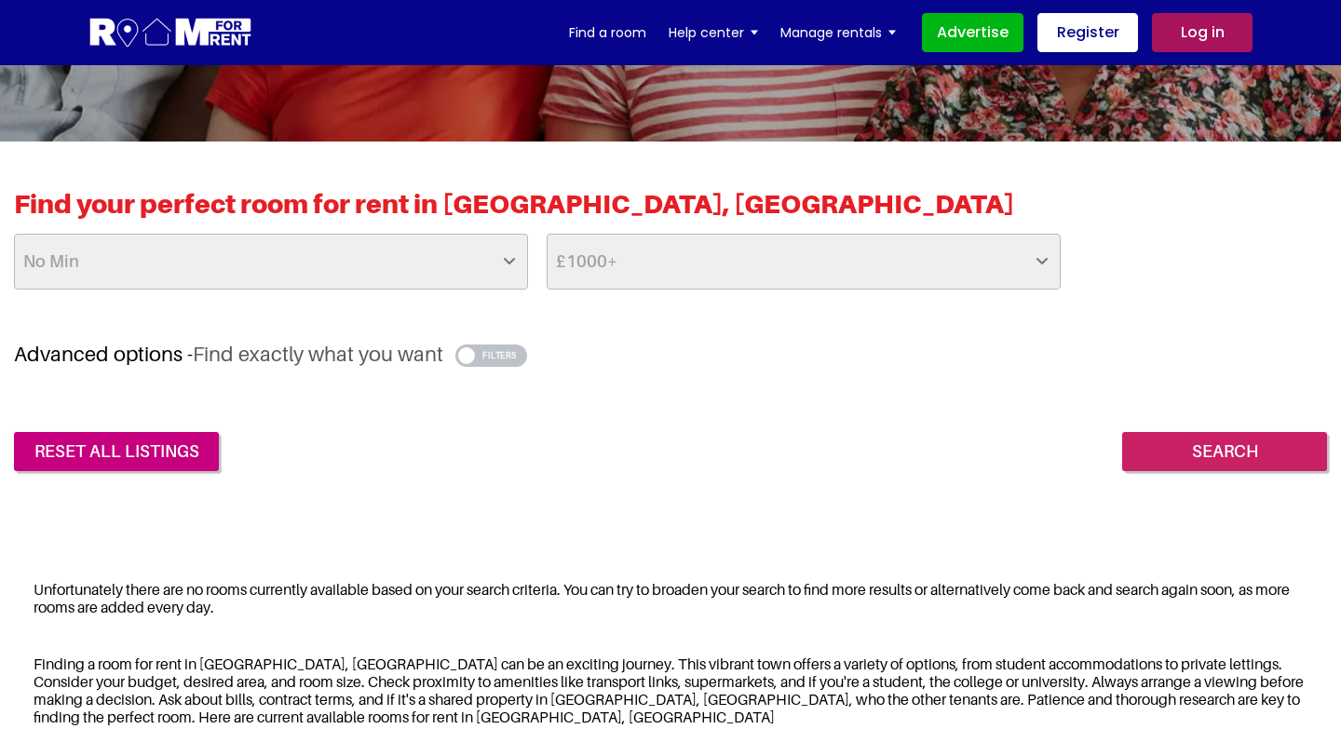 This screenshot has width=1341, height=756. What do you see at coordinates (1088, 33) in the screenshot?
I see `a: Register` at bounding box center [1088, 33].